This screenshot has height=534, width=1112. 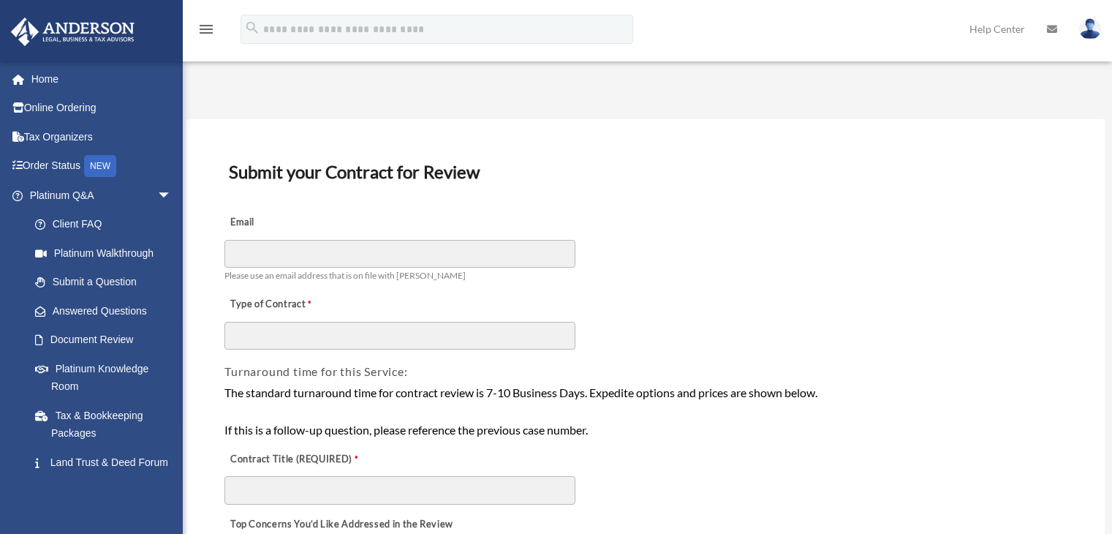 What do you see at coordinates (1090, 29) in the screenshot?
I see `img: User Pic` at bounding box center [1090, 29].